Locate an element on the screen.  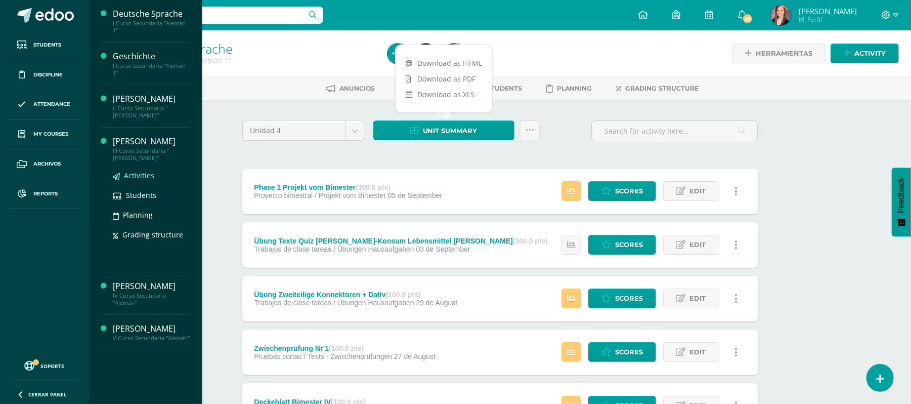
a: My courses is located at coordinates (45, 134).